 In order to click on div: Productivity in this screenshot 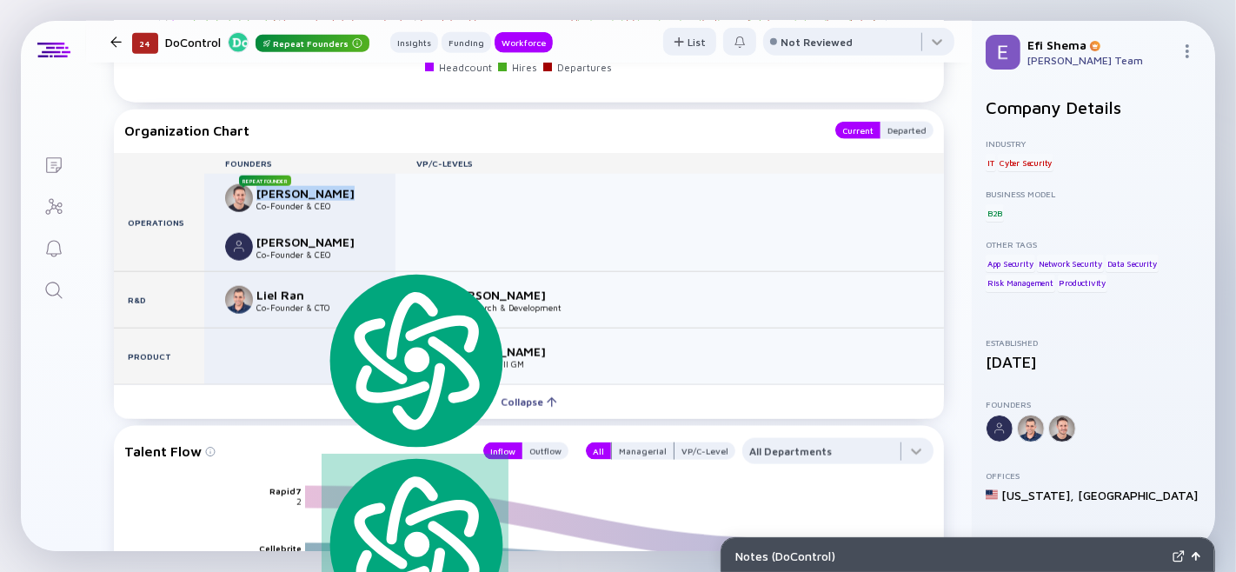, I will do `click(1083, 283)`.